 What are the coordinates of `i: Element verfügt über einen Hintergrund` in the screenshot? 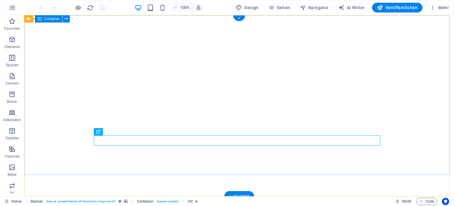 It's located at (126, 201).